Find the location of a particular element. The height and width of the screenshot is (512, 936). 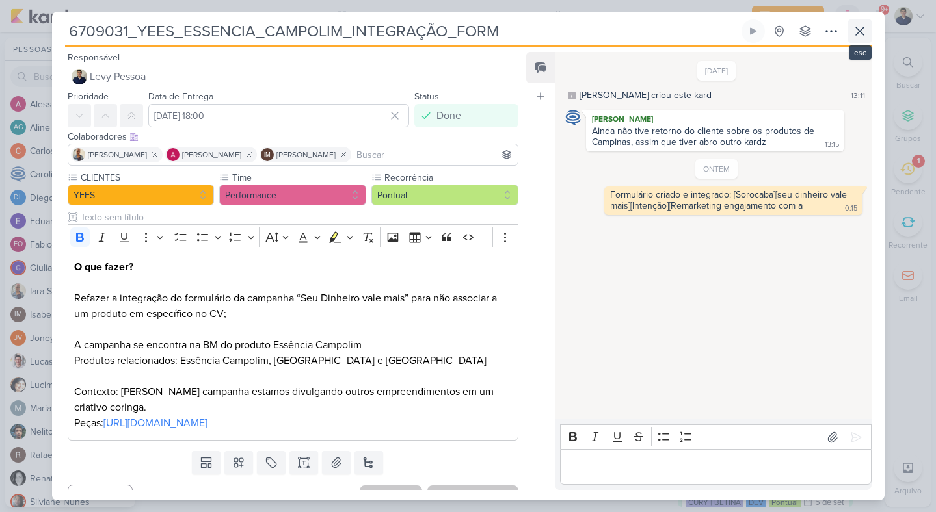

strong: O que fazer? is located at coordinates (103, 267).